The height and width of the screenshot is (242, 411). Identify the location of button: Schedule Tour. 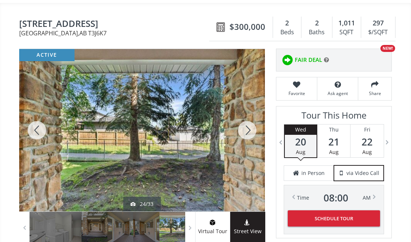
(334, 219).